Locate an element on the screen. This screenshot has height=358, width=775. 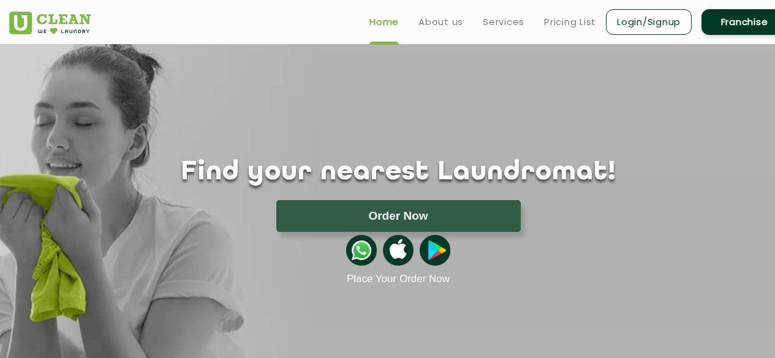
a: Pricing List is located at coordinates (569, 22).